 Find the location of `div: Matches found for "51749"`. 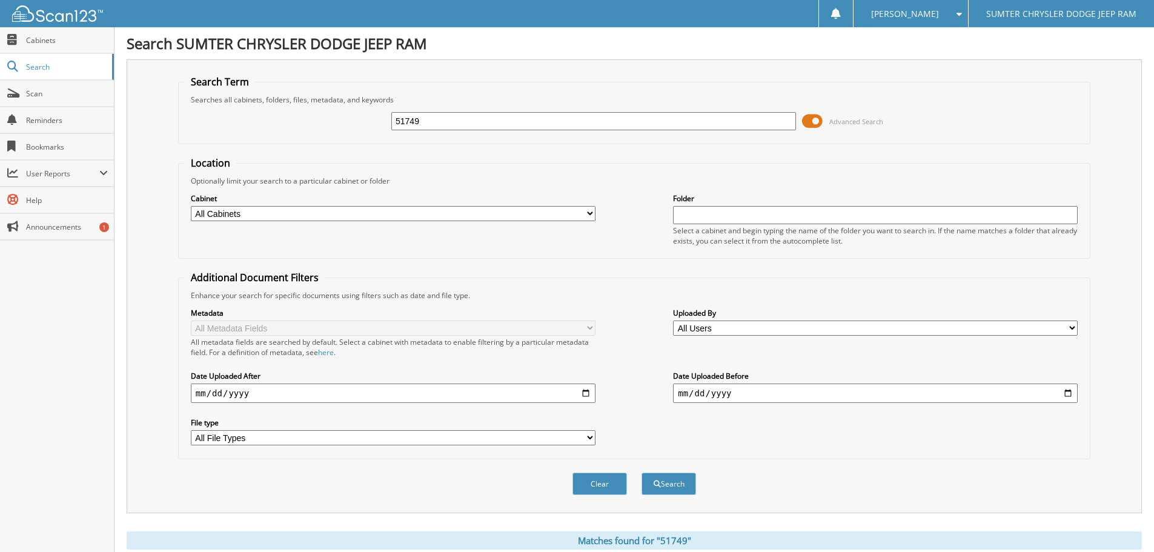

div: Matches found for "51749" is located at coordinates (634, 540).